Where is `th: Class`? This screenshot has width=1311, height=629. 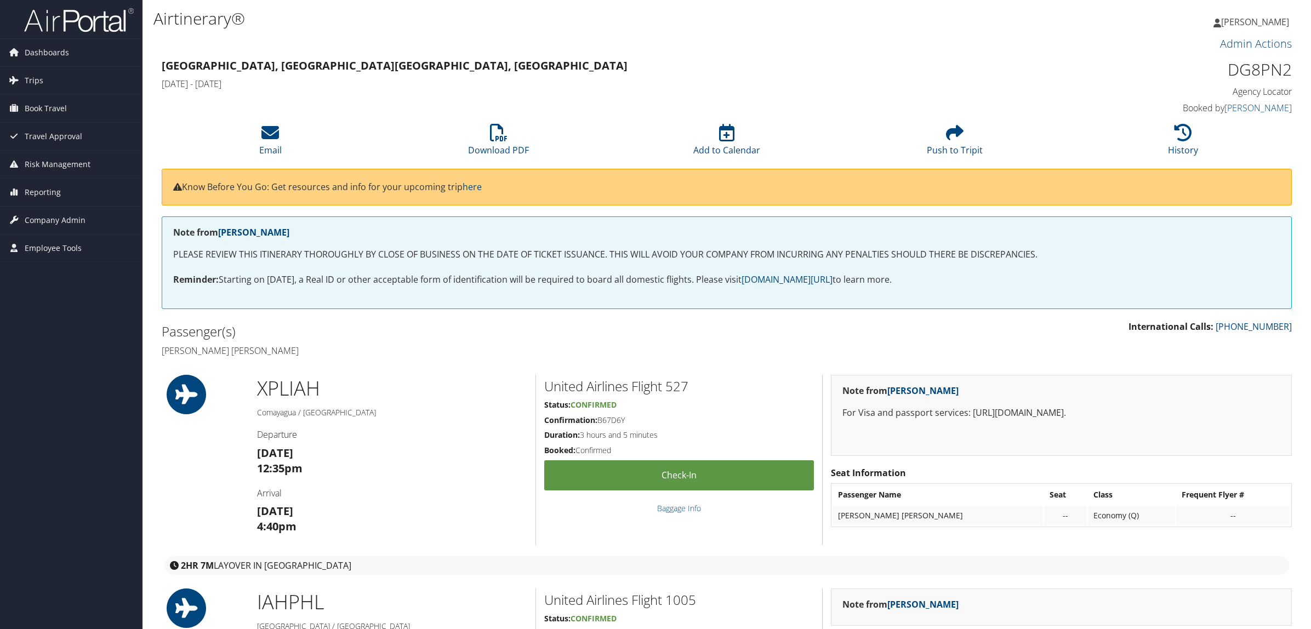
th: Class is located at coordinates (1132, 495).